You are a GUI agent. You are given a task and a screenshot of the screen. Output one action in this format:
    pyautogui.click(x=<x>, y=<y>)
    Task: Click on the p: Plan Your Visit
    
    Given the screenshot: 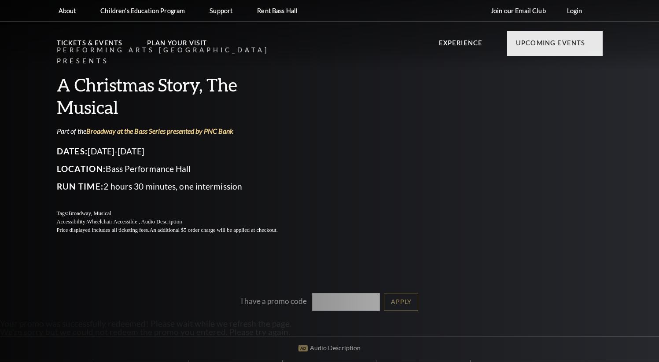 What is the action you would take?
    pyautogui.click(x=177, y=46)
    